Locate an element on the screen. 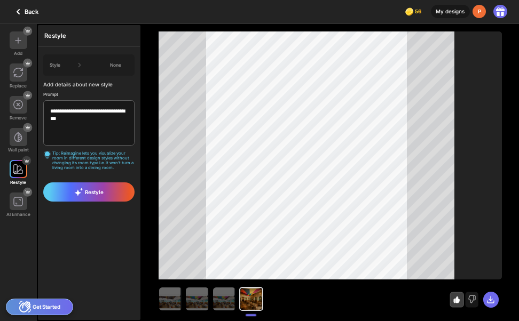  div: Add is located at coordinates (18, 53).